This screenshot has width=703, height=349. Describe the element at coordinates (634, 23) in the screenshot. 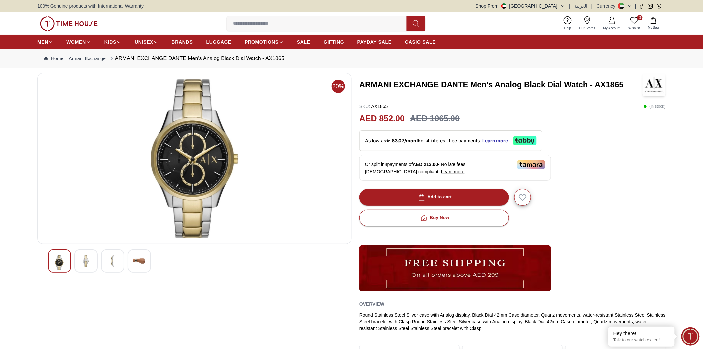

I see `a: 0Wishlist` at that location.